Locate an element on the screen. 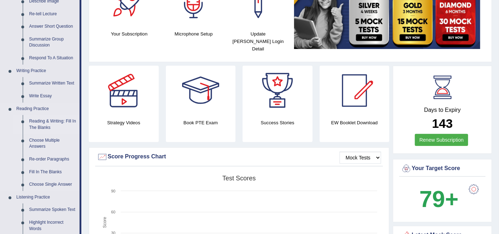 The image size is (499, 234). a: Summarize Written Text is located at coordinates (53, 83).